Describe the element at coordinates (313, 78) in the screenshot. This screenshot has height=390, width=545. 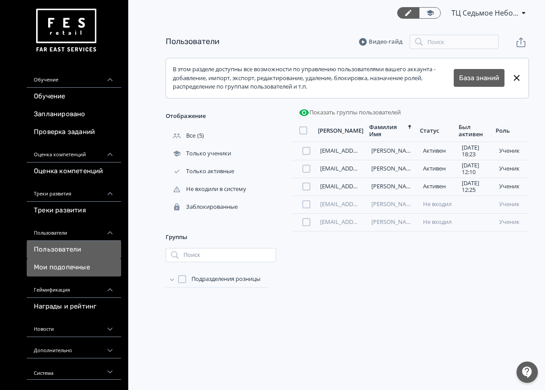
I see `div: В этом разделе доступны все возможности по управлению пользователями вашего аккаунта - добавление...` at that location.